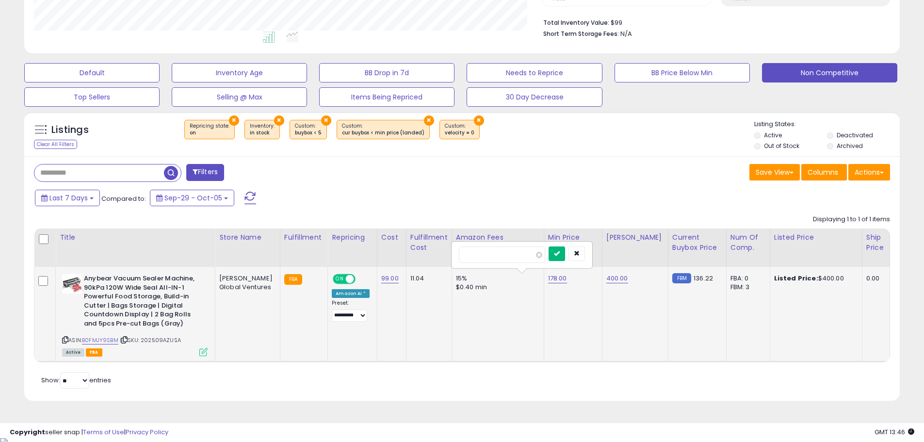 The height and width of the screenshot is (442, 924). Describe the element at coordinates (796, 278) in the screenshot. I see `b: Listed Price:` at that location.